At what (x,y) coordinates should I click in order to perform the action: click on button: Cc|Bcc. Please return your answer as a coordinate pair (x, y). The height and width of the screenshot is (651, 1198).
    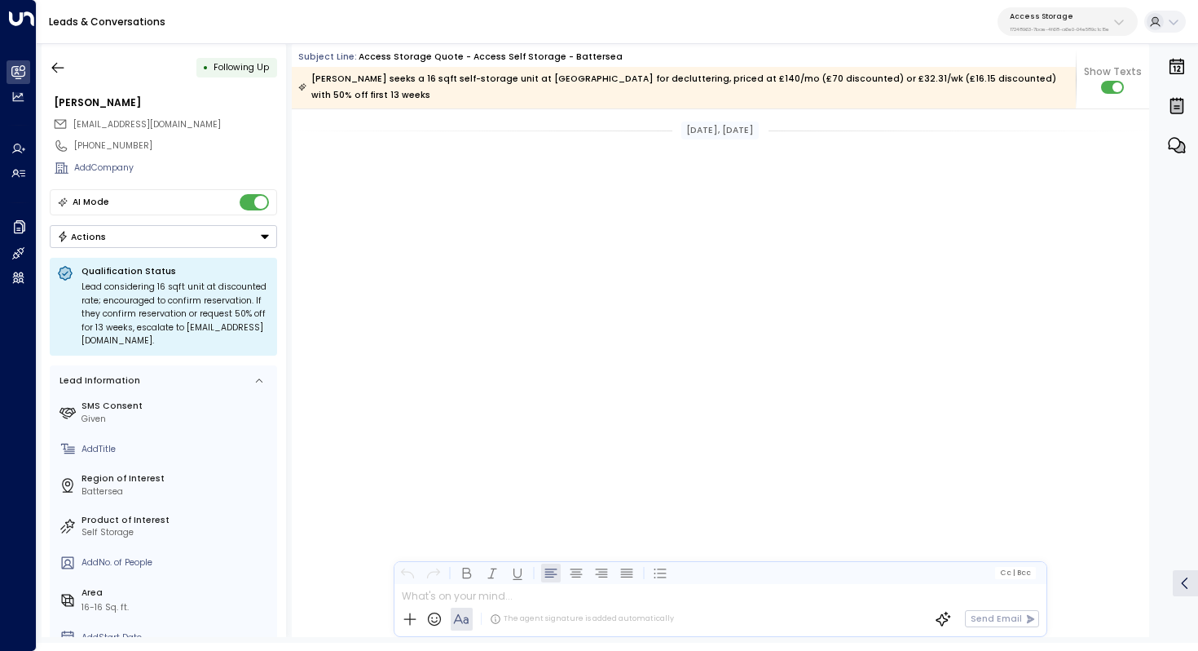
    Looking at the image, I should click on (1016, 572).